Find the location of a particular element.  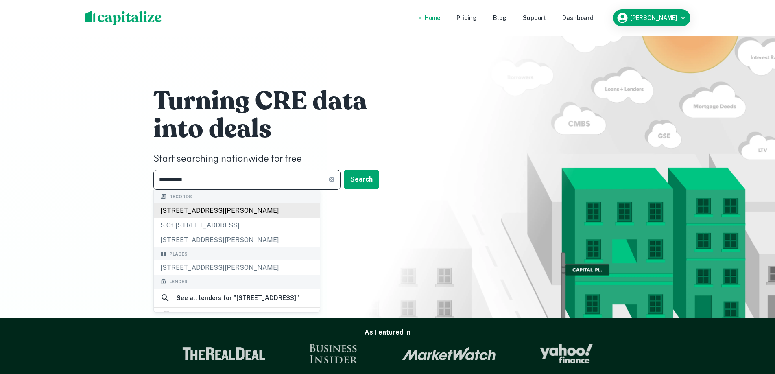

div: Dashboard is located at coordinates (578, 18).